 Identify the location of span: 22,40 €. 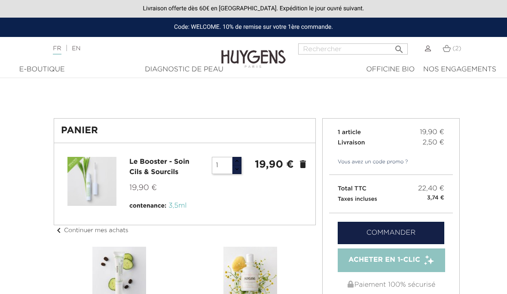
(431, 189).